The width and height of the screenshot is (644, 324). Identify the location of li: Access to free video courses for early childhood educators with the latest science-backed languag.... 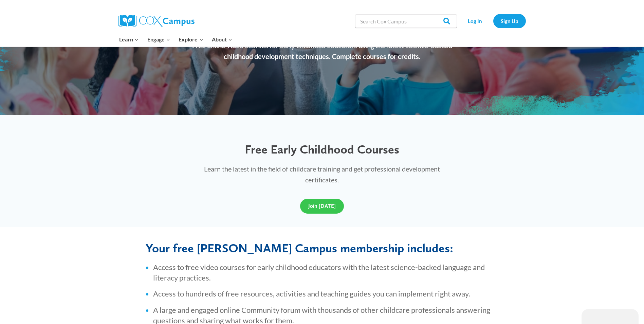
(326, 272).